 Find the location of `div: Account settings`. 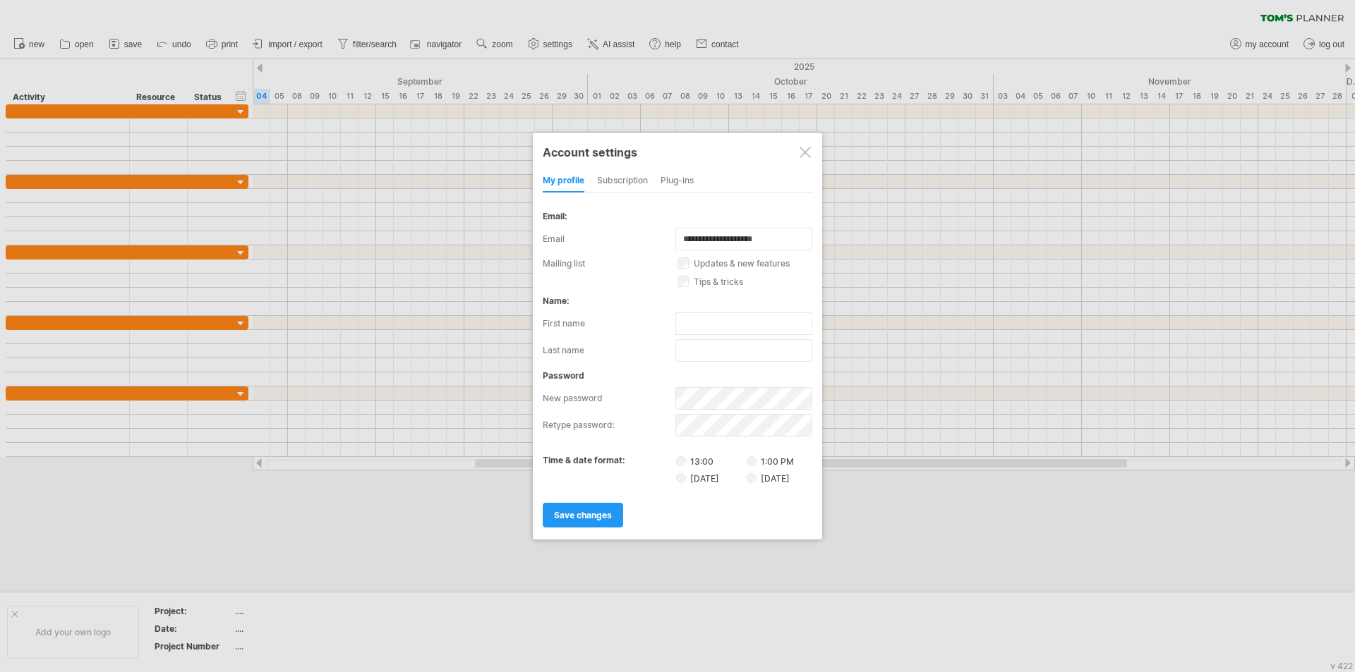

div: Account settings is located at coordinates (677, 152).